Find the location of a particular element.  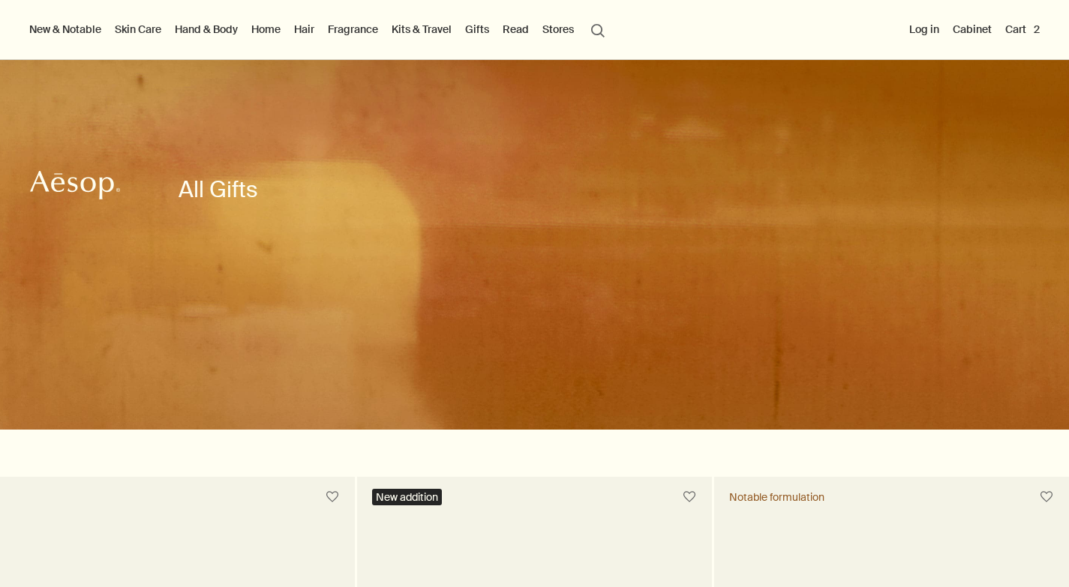

button: Log in is located at coordinates (924, 29).